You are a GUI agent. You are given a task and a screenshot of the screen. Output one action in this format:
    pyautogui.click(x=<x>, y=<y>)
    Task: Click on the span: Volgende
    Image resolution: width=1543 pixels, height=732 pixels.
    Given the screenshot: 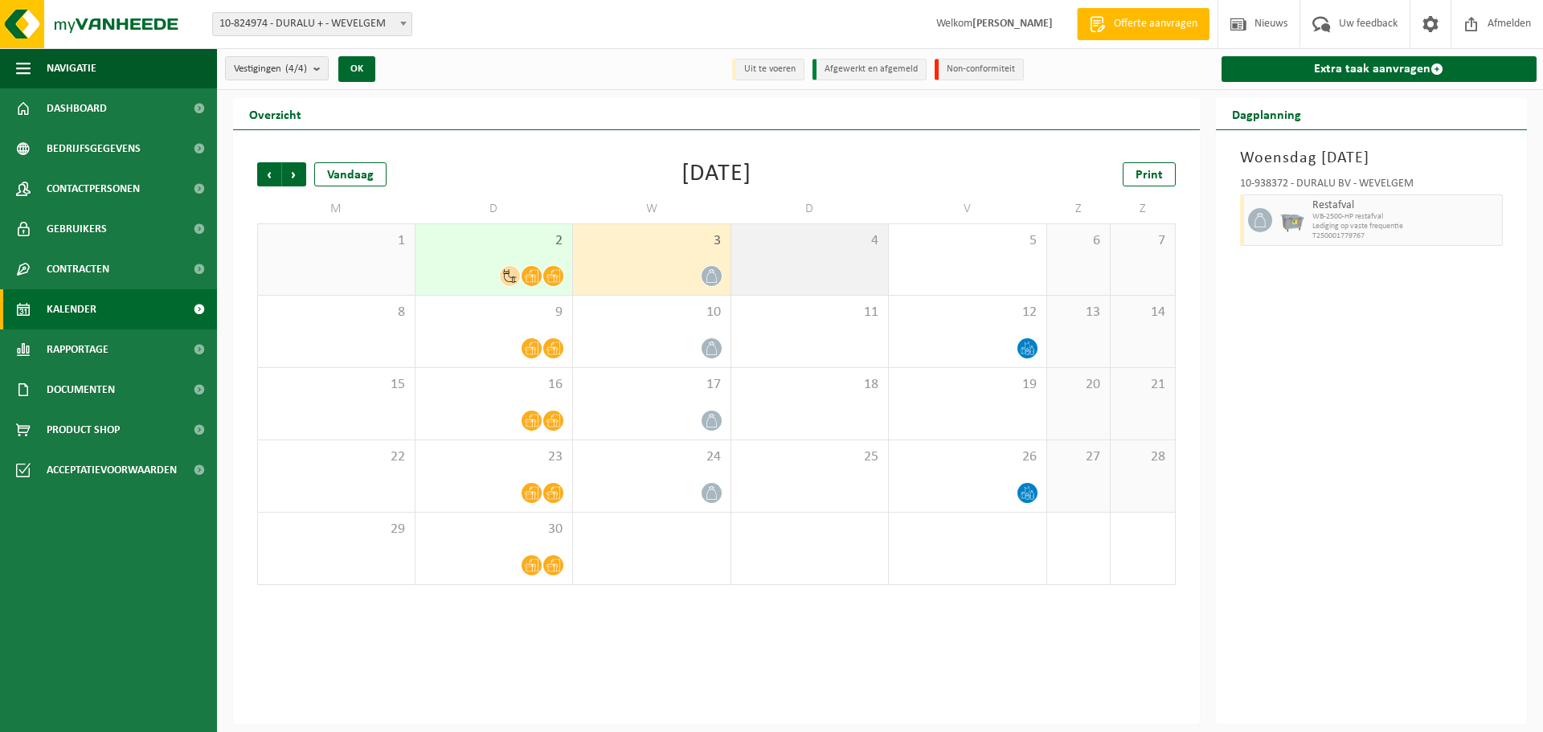 What is the action you would take?
    pyautogui.click(x=294, y=174)
    